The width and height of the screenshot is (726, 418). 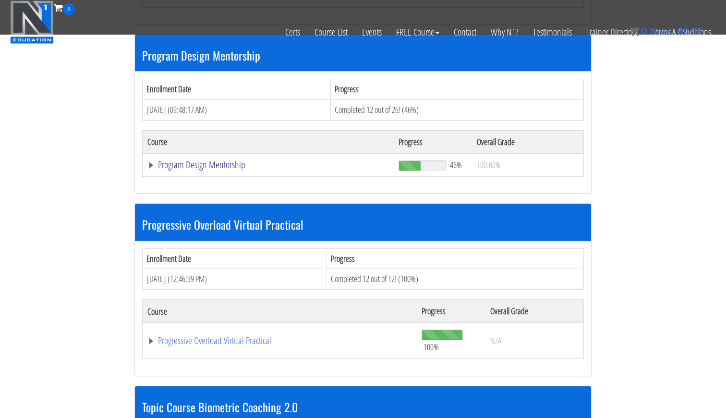 I want to click on img: n1-education, so click(x=32, y=22).